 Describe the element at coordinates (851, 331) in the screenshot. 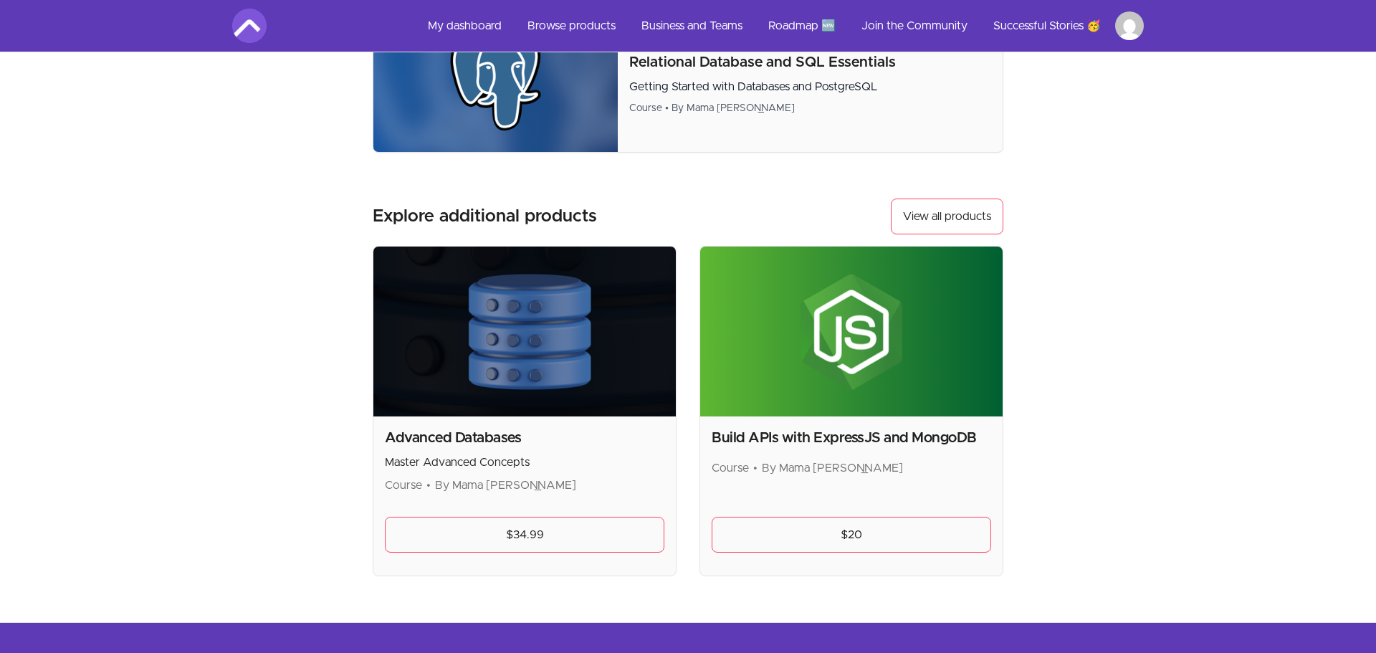

I see `img: Product image for Build APIs with ExpressJS and MongoDB` at that location.